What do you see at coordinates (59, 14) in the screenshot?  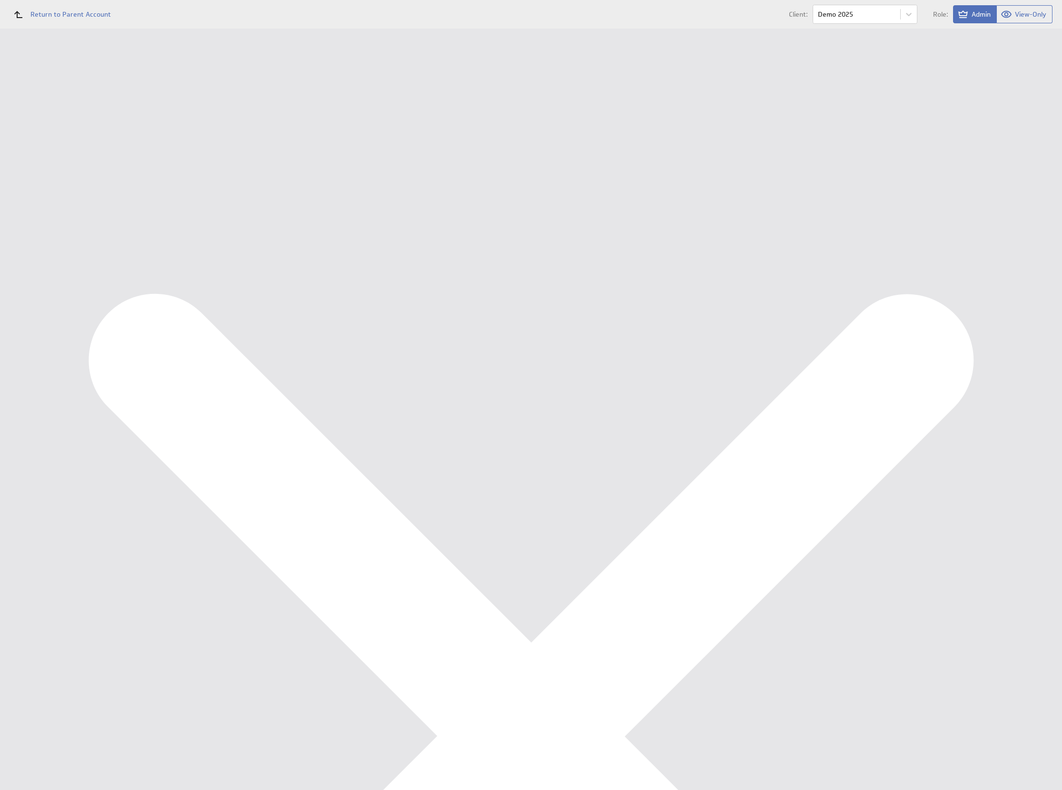 I see `a: Return to Parent Account` at bounding box center [59, 14].